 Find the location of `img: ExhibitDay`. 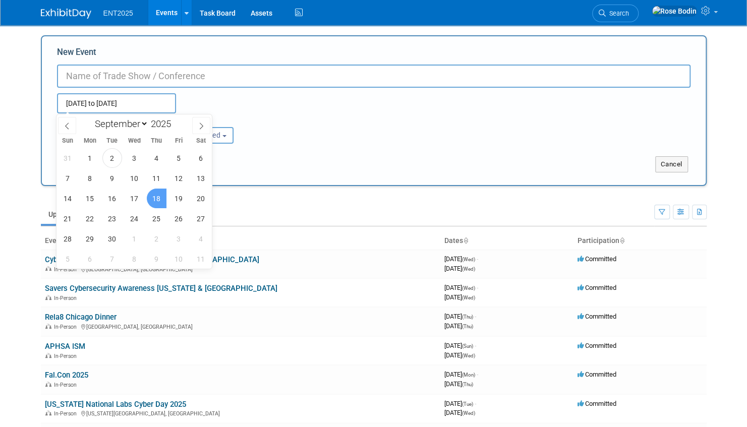

img: ExhibitDay is located at coordinates (66, 14).